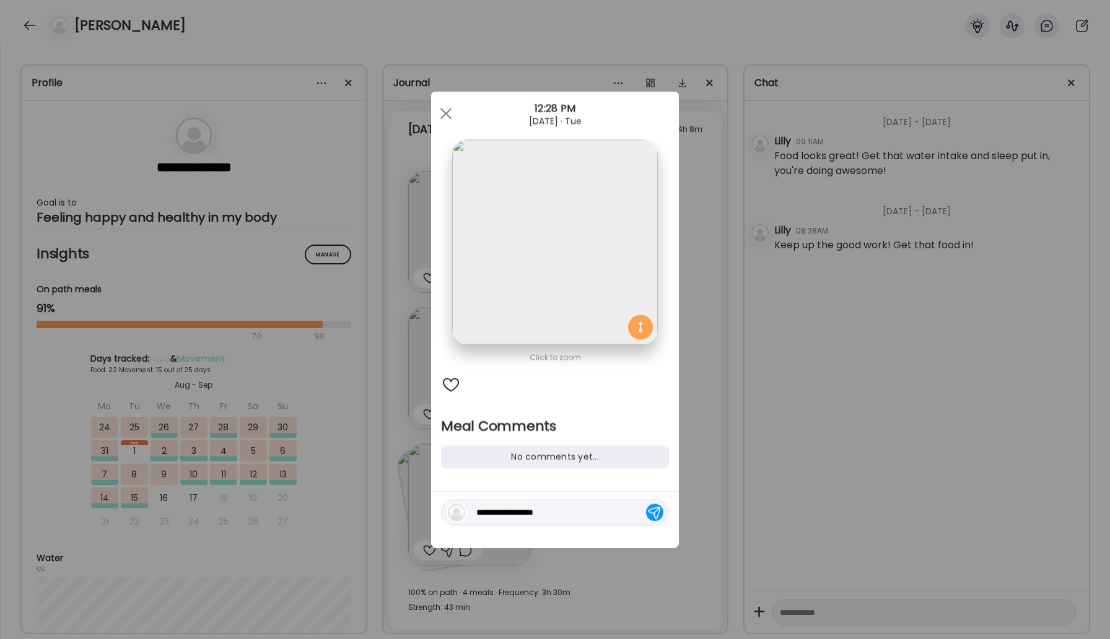 This screenshot has width=1110, height=639. Describe the element at coordinates (457, 513) in the screenshot. I see `img: bg-avatar-default.svg` at that location.